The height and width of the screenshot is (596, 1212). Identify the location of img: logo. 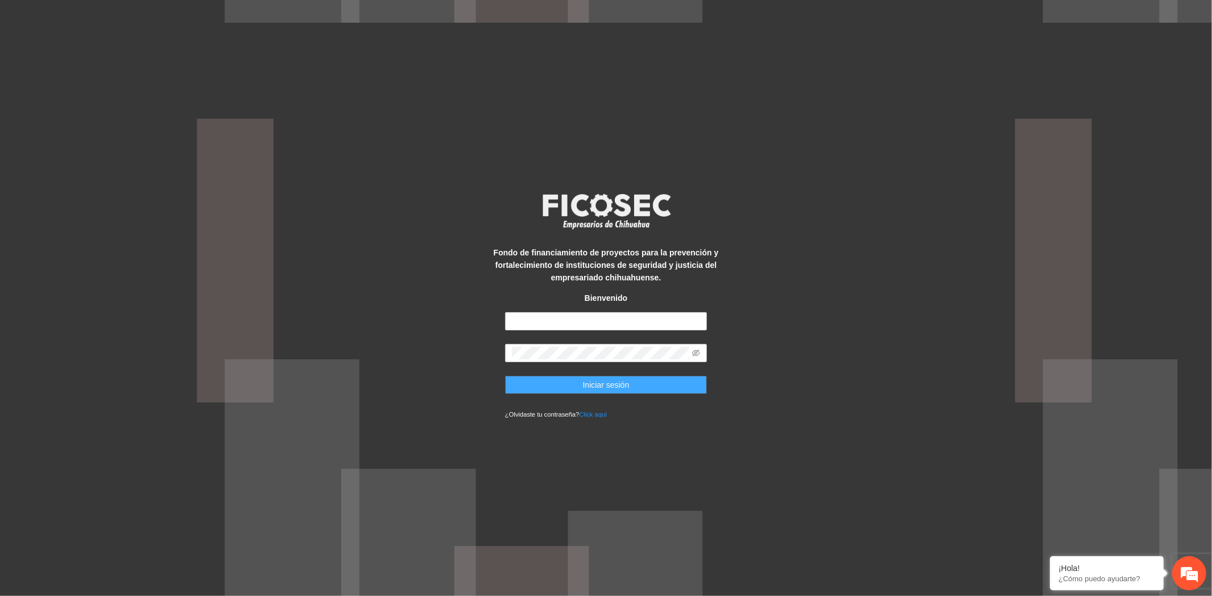
(606, 211).